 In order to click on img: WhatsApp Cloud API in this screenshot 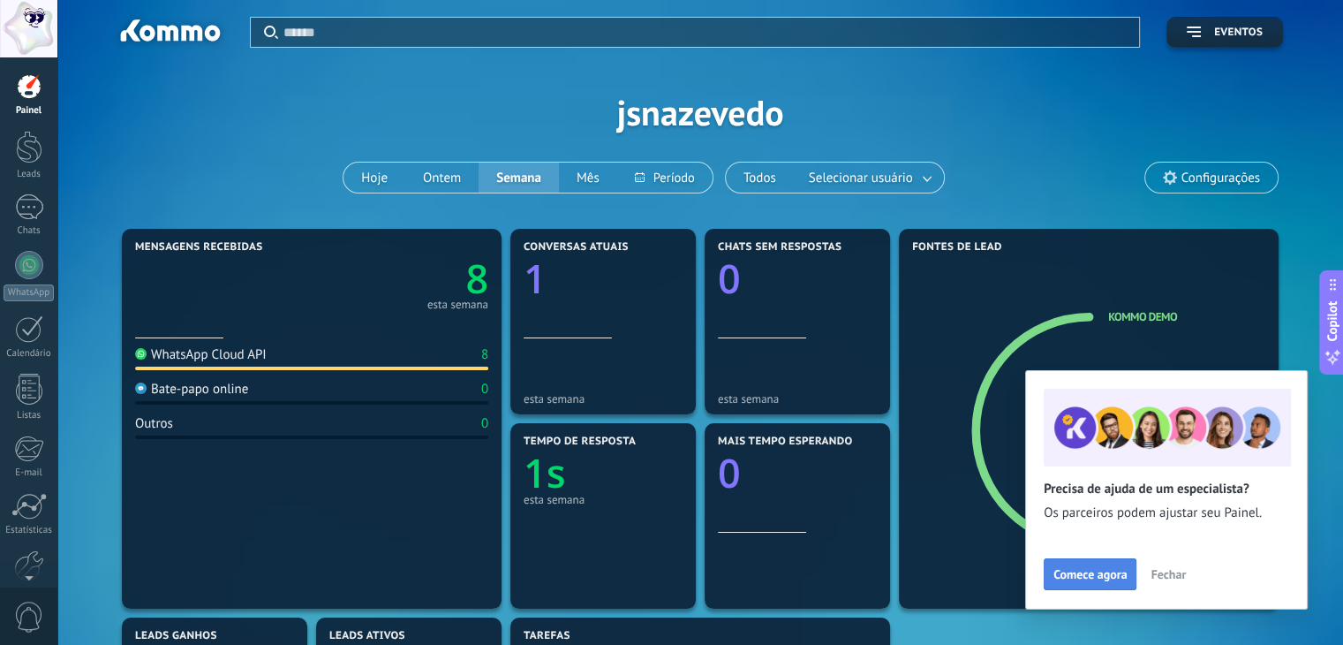, I will do `click(140, 353)`.